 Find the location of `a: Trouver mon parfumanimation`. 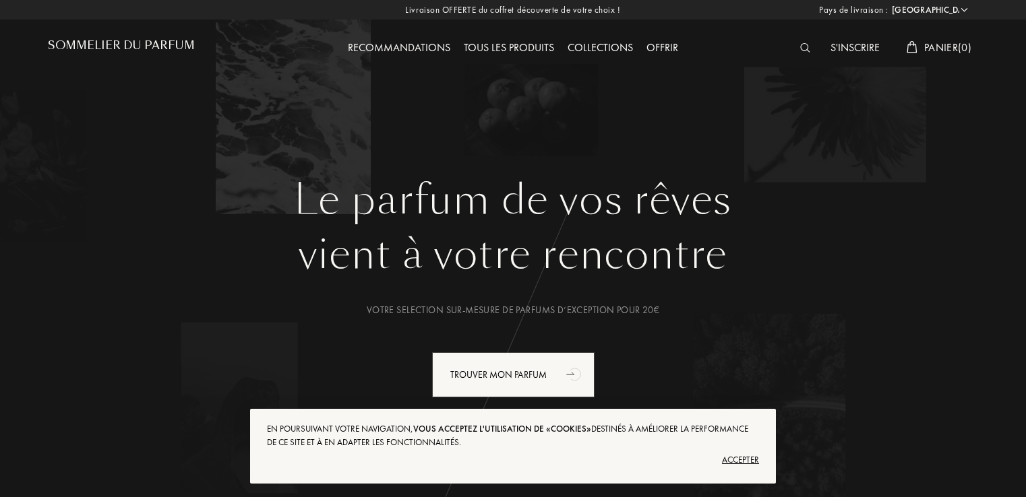

a: Trouver mon parfumanimation is located at coordinates (513, 375).